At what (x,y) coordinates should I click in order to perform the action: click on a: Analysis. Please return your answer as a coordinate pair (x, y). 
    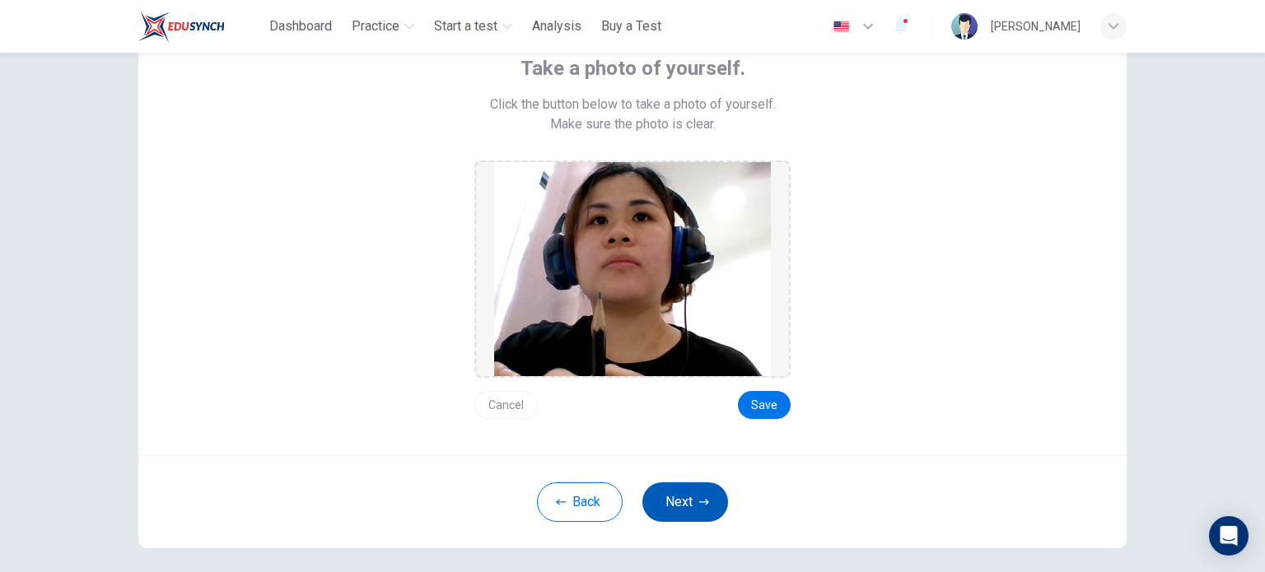
    Looking at the image, I should click on (557, 26).